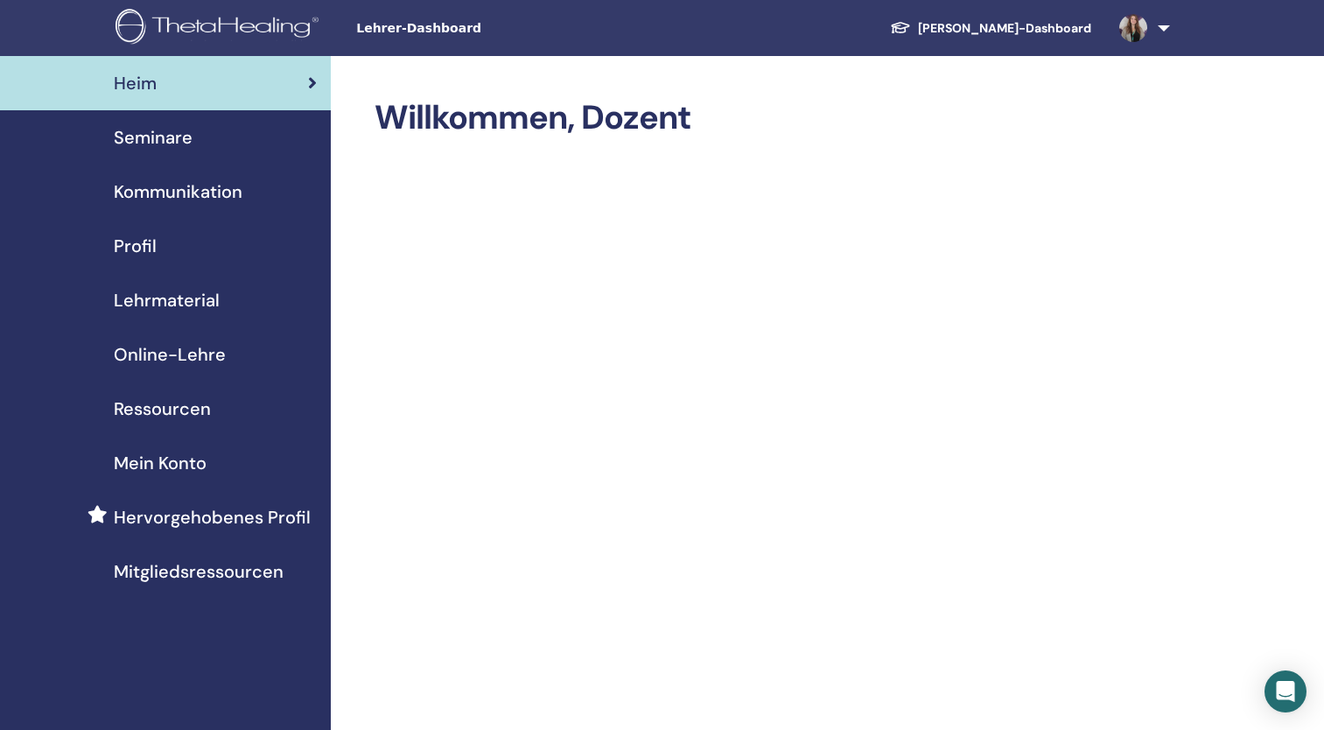 The width and height of the screenshot is (1324, 730). I want to click on span: Seminare, so click(153, 137).